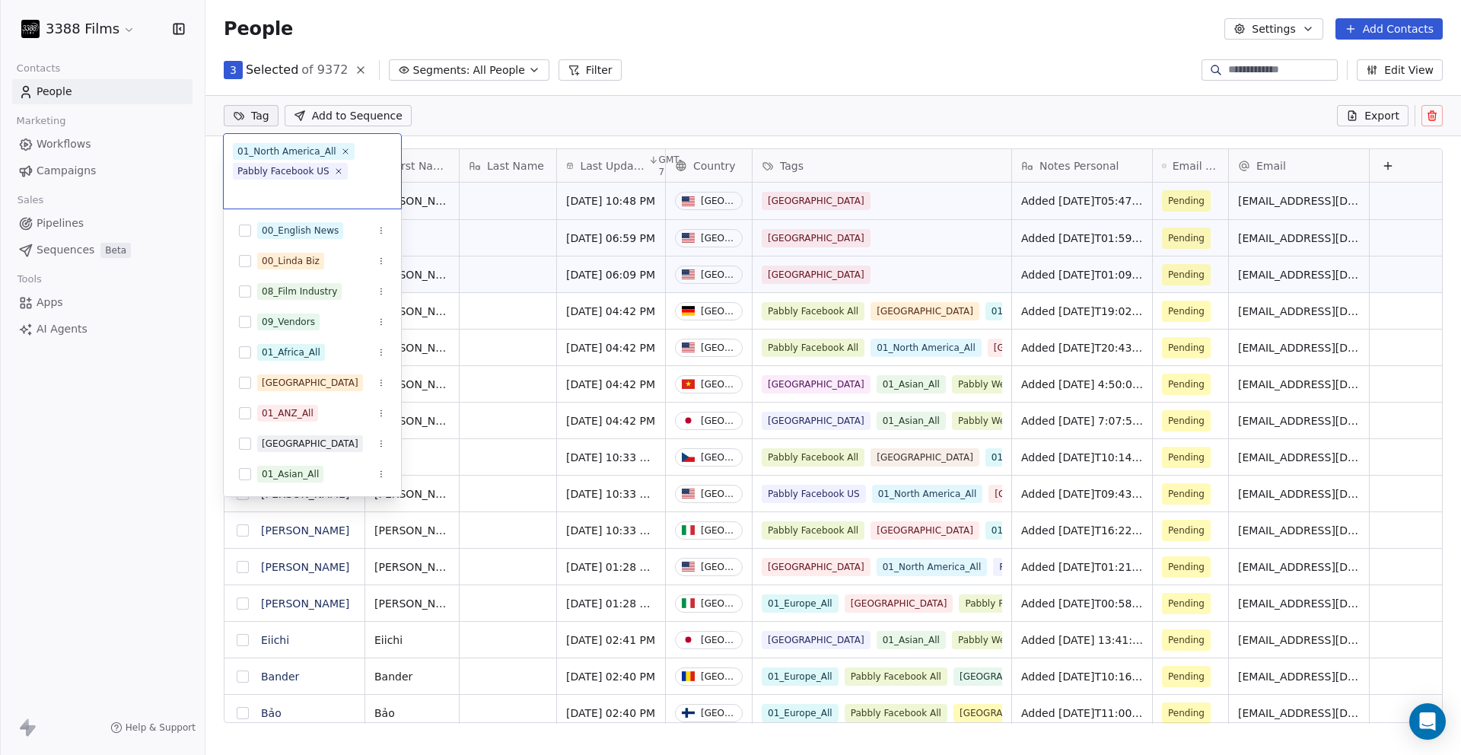  What do you see at coordinates (283, 171) in the screenshot?
I see `div: Pabbly Facebook US` at bounding box center [283, 171].